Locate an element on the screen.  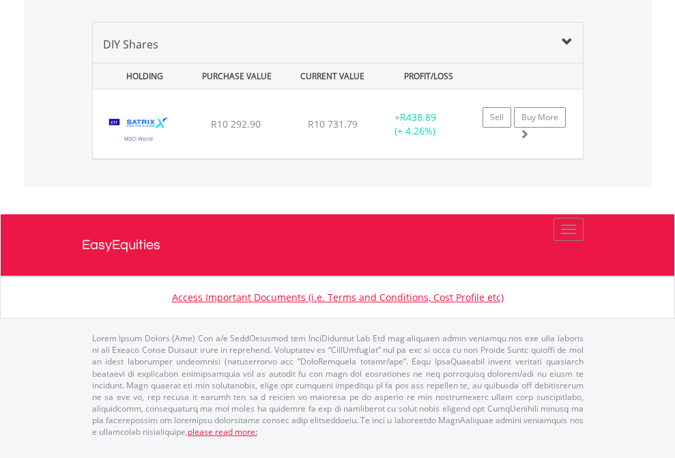
div: HOLDING is located at coordinates (141, 76).